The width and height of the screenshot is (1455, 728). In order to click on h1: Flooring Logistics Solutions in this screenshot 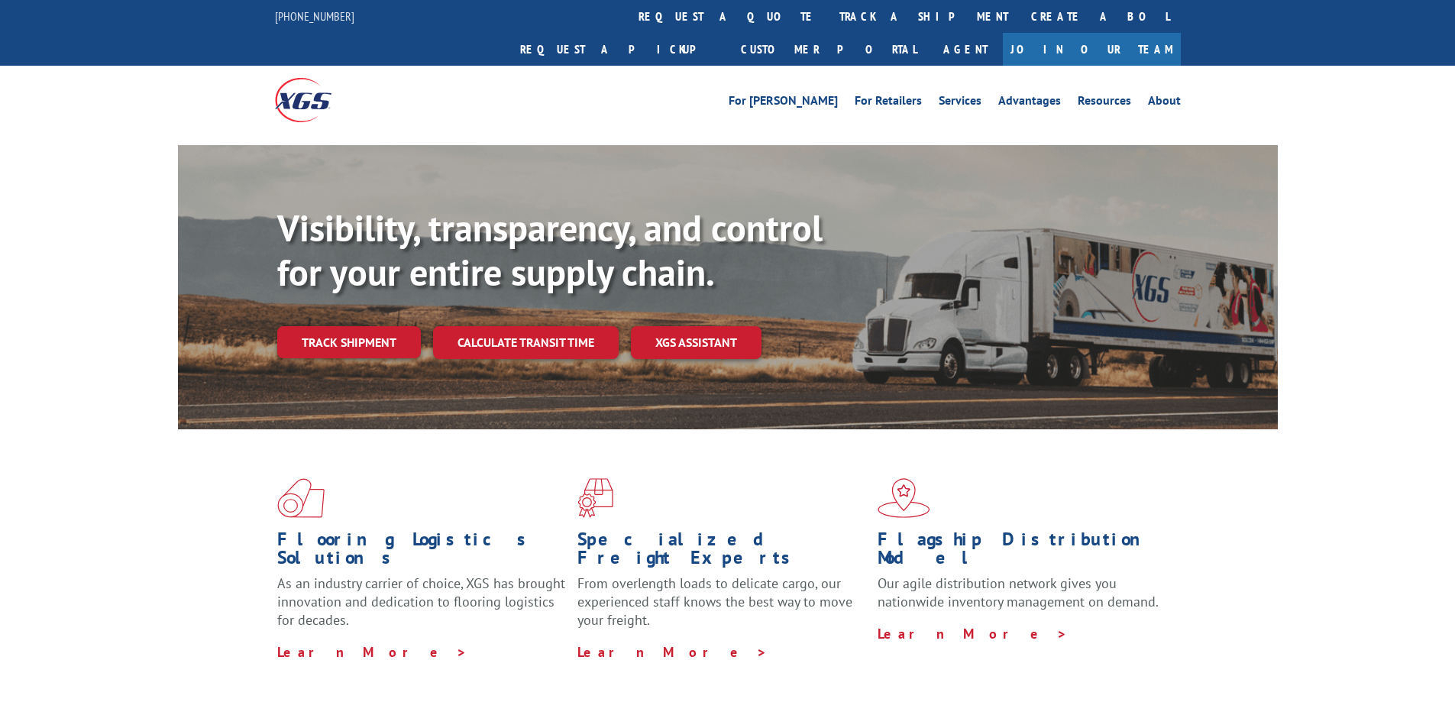, I will do `click(422, 552)`.